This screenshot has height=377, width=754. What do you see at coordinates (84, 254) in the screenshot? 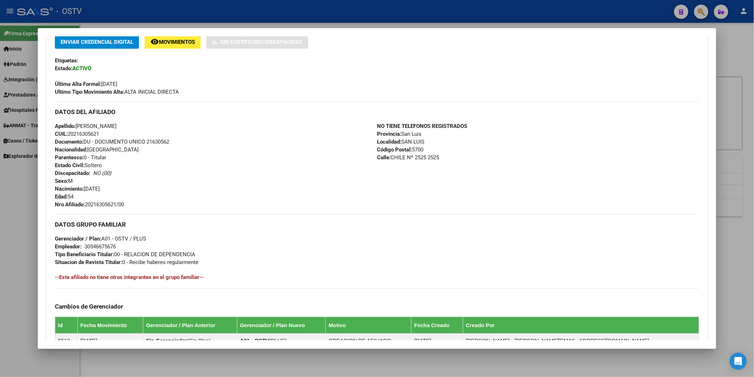
I see `strong: Tipo Beneficiario Titular:` at bounding box center [84, 254].